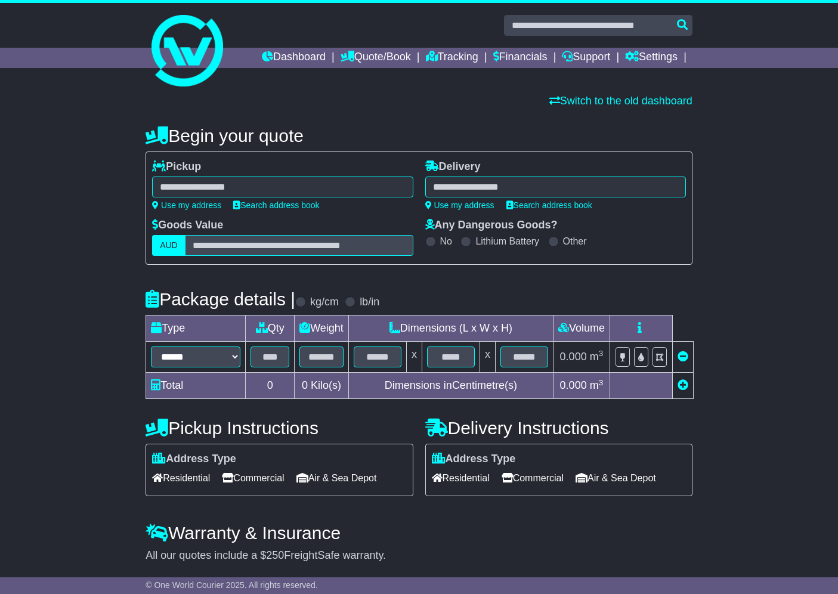  Describe the element at coordinates (520, 58) in the screenshot. I see `a: Financials` at that location.